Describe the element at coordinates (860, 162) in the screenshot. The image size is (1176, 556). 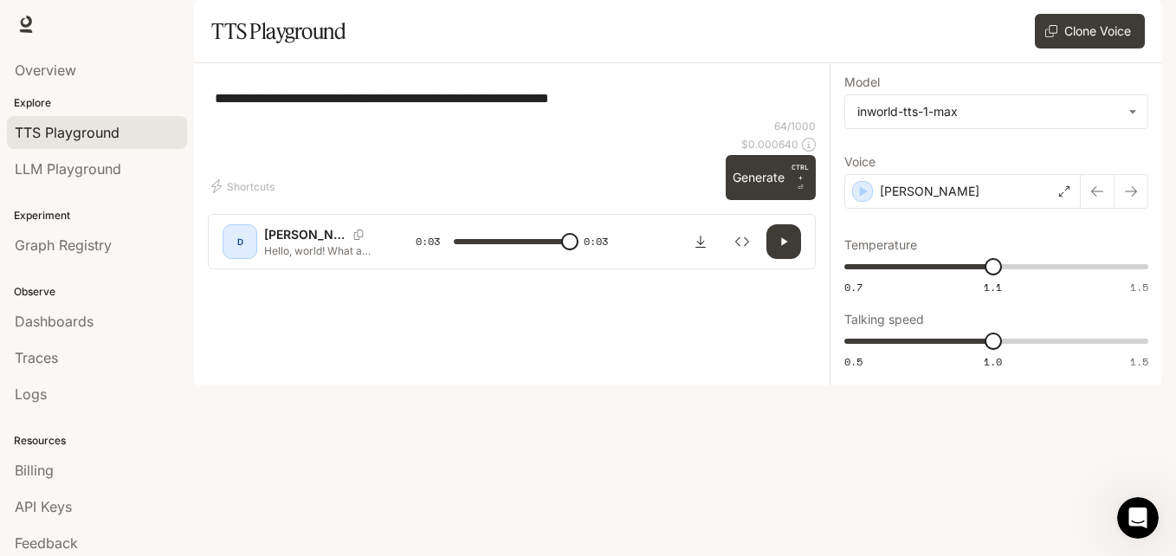
I see `p: Voice` at that location.